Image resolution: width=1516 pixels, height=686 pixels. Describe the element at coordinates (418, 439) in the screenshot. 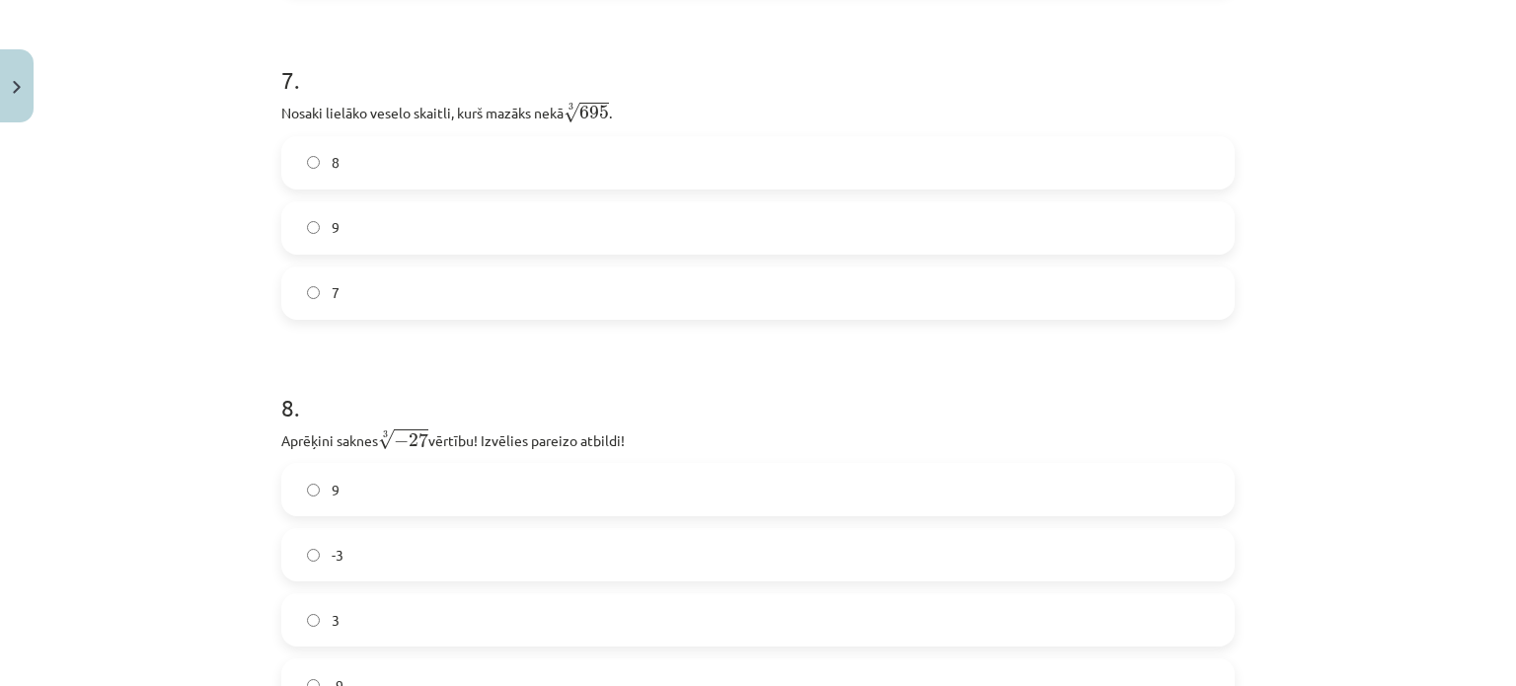

I see `span: 27` at that location.